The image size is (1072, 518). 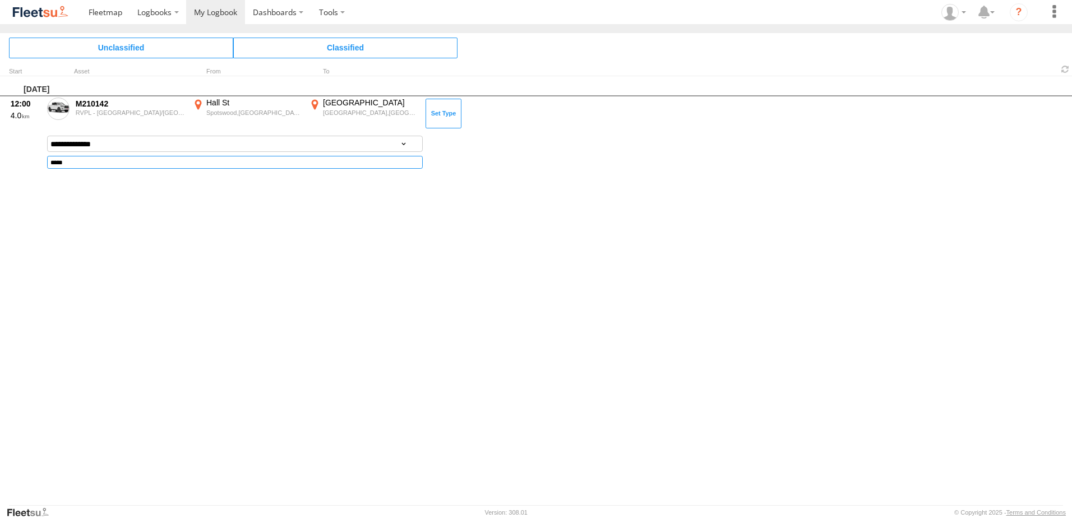 What do you see at coordinates (121, 48) in the screenshot?
I see `span: Click to view Unclassified Trips` at bounding box center [121, 48].